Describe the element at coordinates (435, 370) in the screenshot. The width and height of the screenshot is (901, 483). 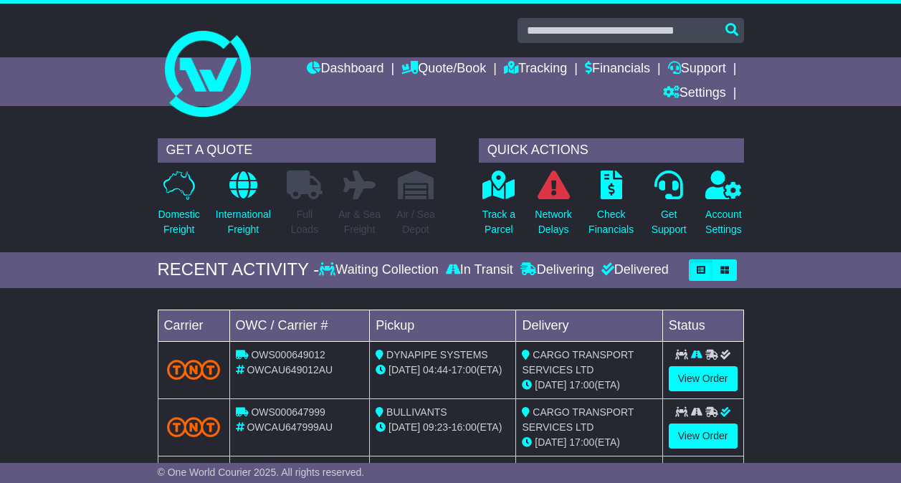
I see `span: 04:44` at that location.